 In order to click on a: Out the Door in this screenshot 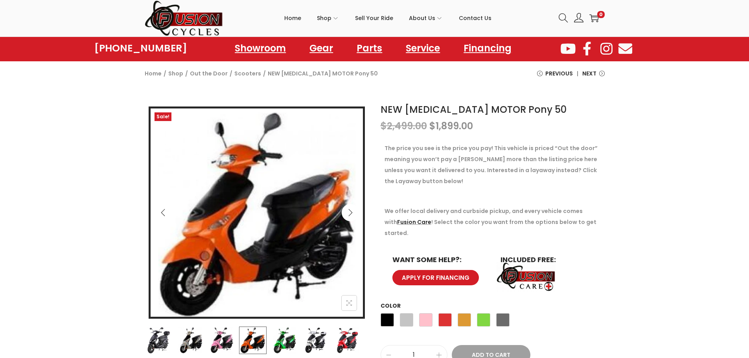, I will do `click(209, 74)`.